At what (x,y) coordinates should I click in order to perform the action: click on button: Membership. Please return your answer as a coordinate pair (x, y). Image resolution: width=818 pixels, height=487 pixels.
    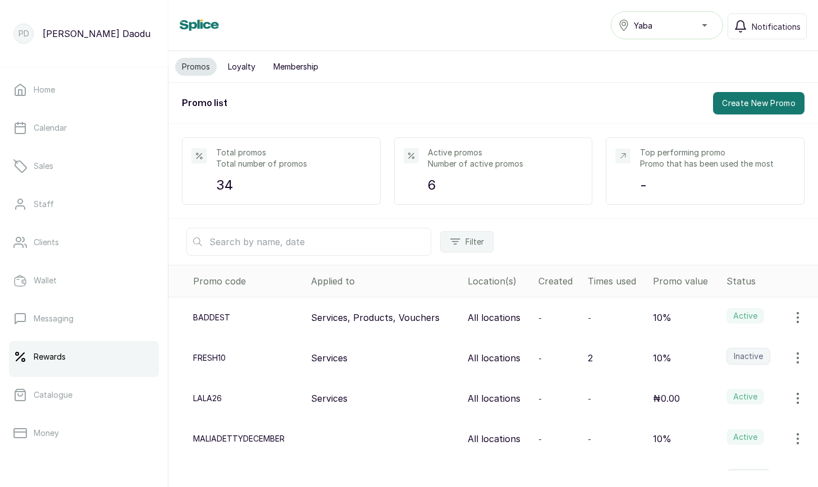
    Looking at the image, I should click on (296, 67).